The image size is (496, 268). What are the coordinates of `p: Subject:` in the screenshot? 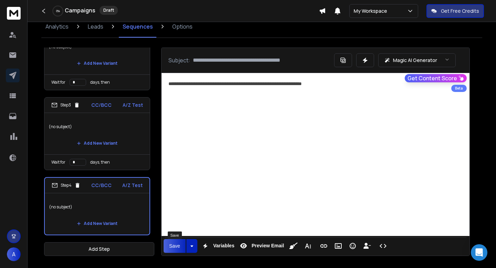 It's located at (179, 60).